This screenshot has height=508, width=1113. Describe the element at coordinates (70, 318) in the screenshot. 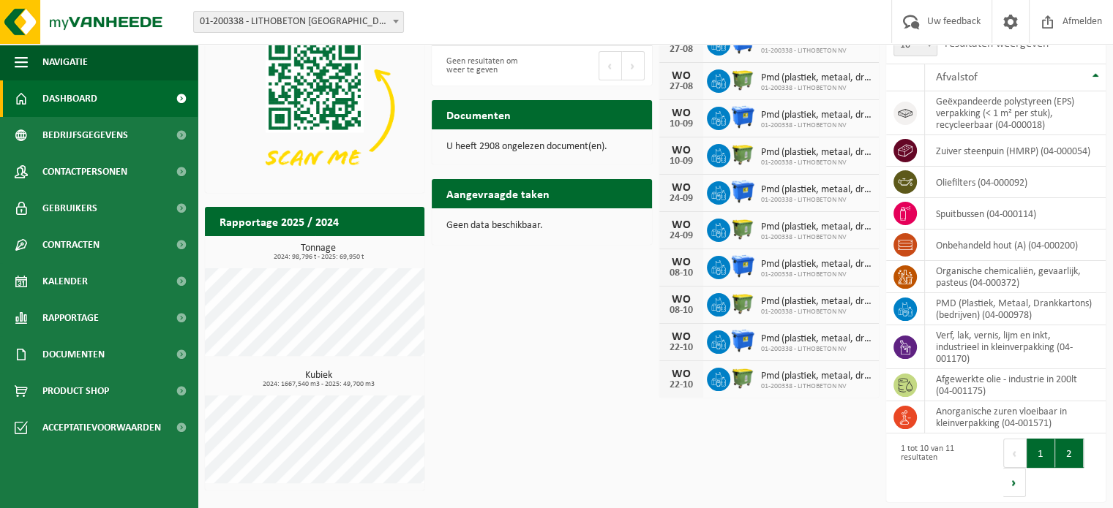

I see `span: Rapportage` at that location.